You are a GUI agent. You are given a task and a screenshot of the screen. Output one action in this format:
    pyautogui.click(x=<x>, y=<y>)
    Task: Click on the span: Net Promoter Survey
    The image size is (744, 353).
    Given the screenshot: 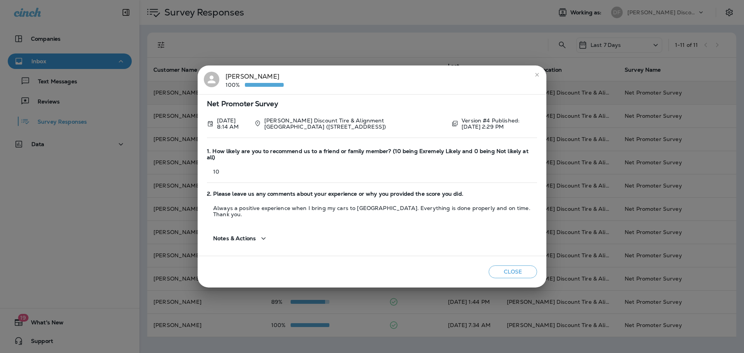 What is the action you would take?
    pyautogui.click(x=372, y=104)
    